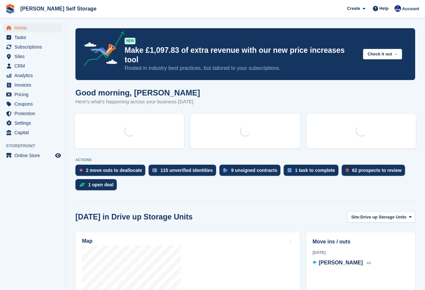  What do you see at coordinates (226, 170) in the screenshot?
I see `img: contract_signature_icon-13c848040528278c33f63329250d36e43548de30e8caae1d1a13099fd9432cc5.svg` at bounding box center [226, 170].